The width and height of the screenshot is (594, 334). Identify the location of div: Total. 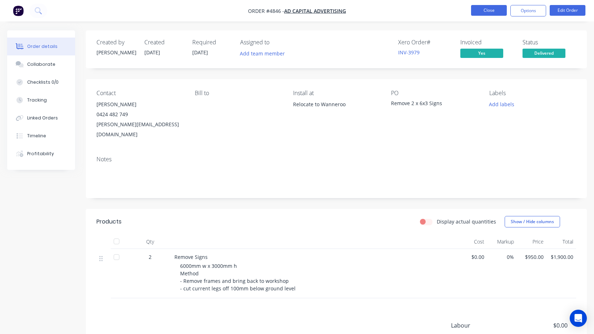
(562, 242).